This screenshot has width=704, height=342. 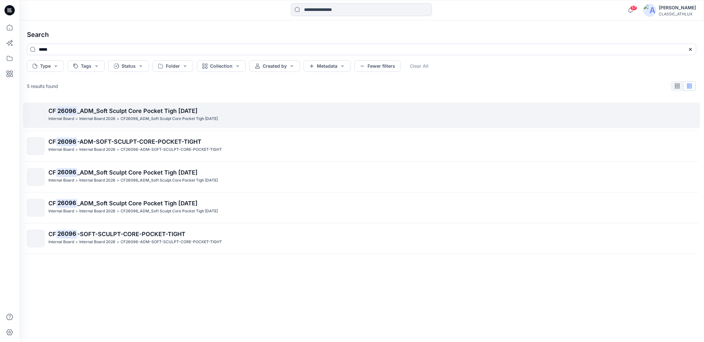 I want to click on span: -SOFT-SCULPT-CORE-POCKET-TIGHT, so click(x=131, y=234).